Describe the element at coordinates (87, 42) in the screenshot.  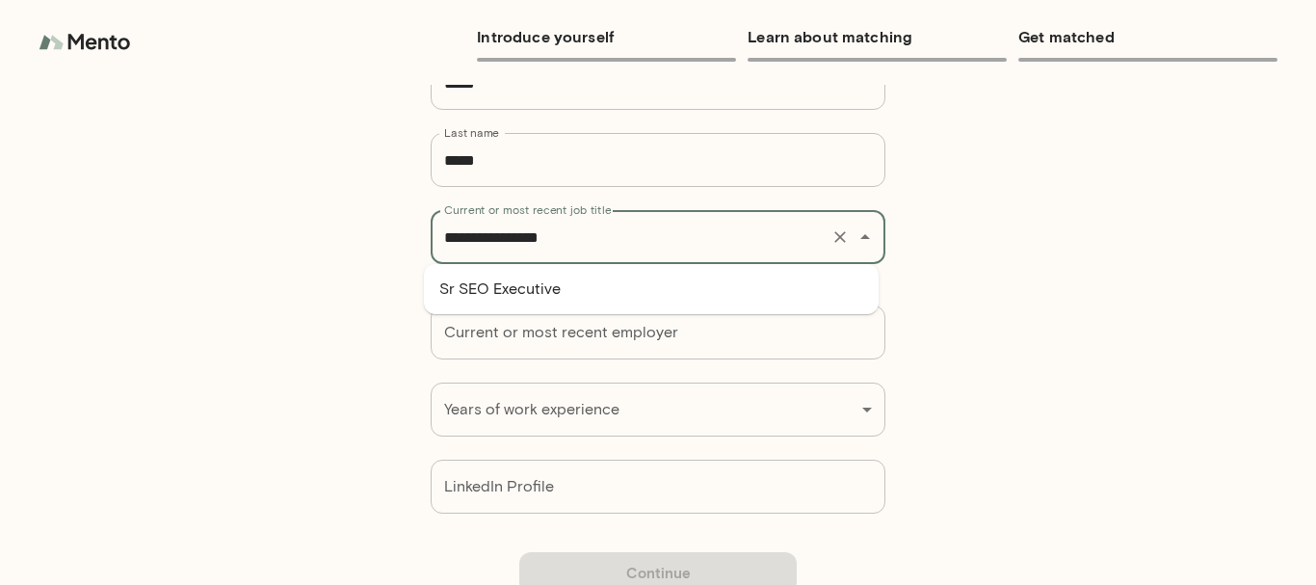
I see `img: logo` at that location.